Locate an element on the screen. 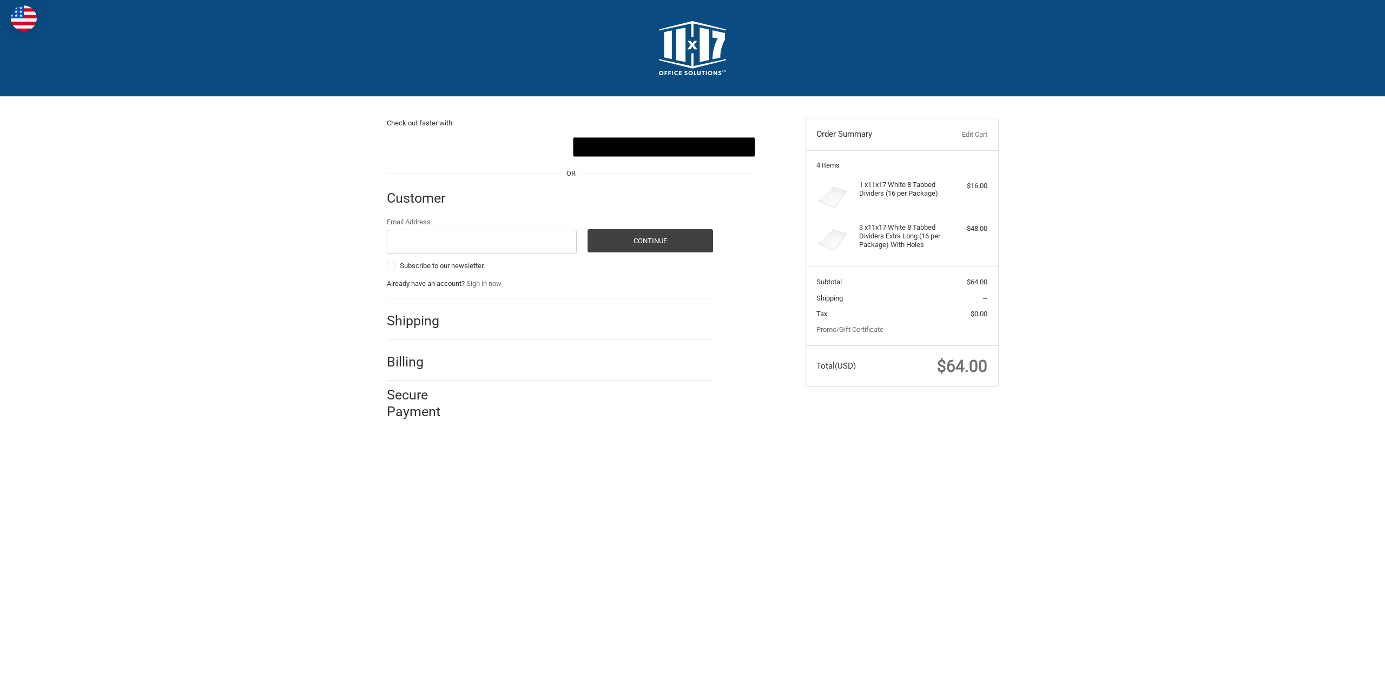  p: Check out faster with: is located at coordinates (571, 123).